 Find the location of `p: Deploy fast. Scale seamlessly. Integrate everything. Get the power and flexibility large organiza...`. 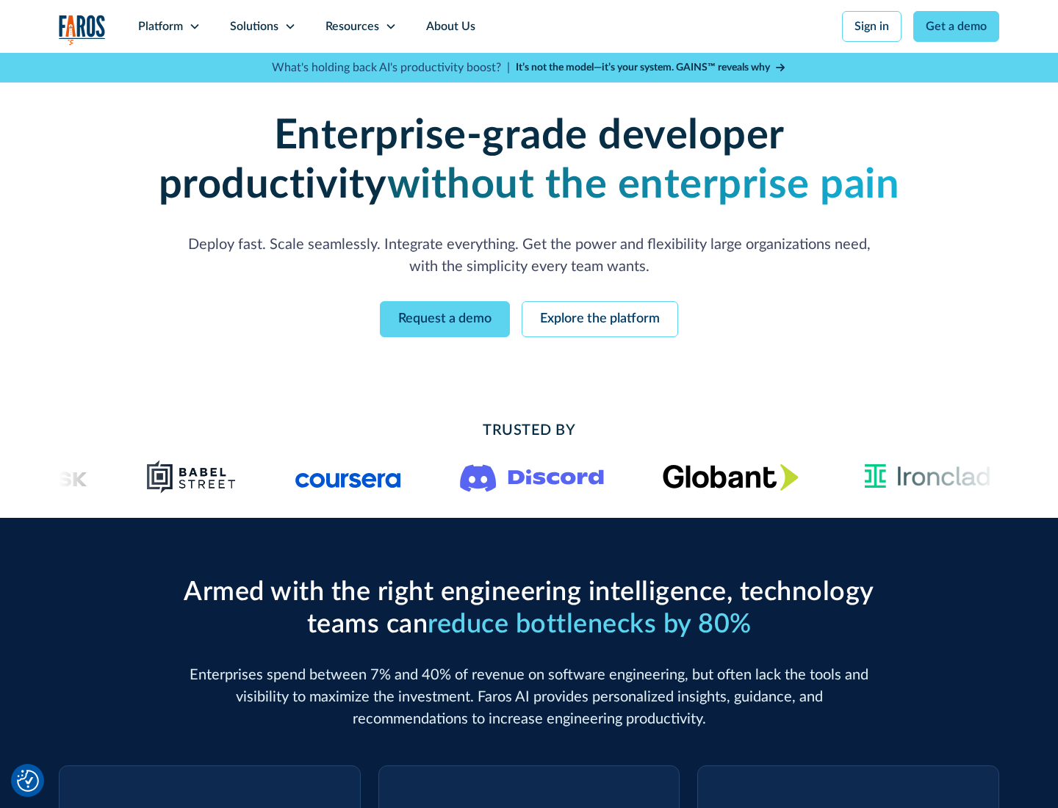

p: Deploy fast. Scale seamlessly. Integrate everything. Get the power and flexibility large organiza... is located at coordinates (529, 256).